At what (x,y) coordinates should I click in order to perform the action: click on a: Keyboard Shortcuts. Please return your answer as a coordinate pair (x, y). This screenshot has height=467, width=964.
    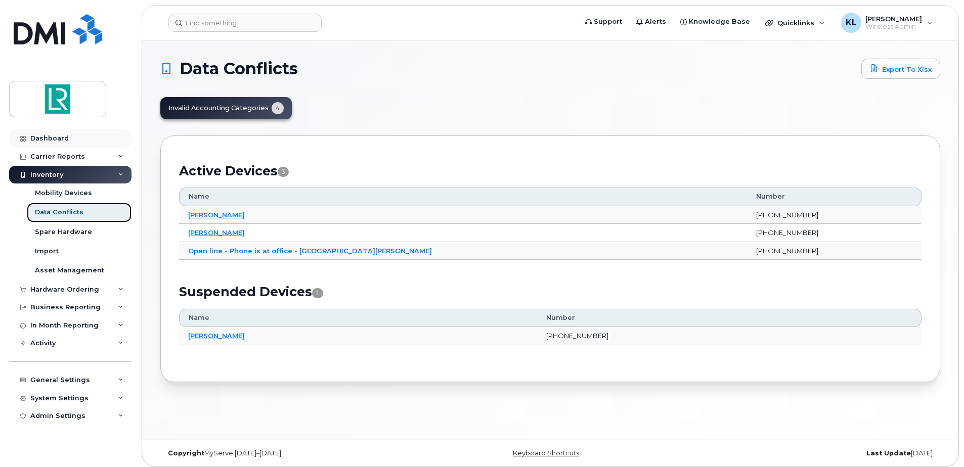
    Looking at the image, I should click on (546, 453).